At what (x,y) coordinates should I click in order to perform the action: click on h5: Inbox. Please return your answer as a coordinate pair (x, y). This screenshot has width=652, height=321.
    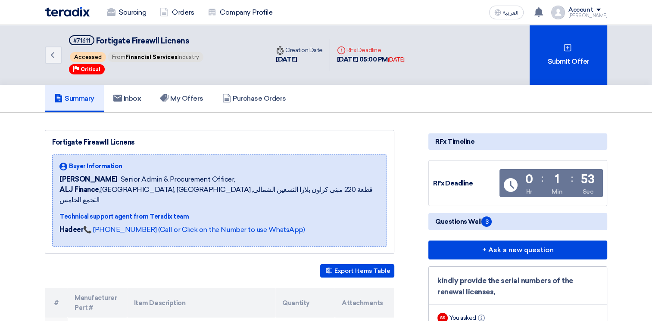
    Looking at the image, I should click on (127, 99).